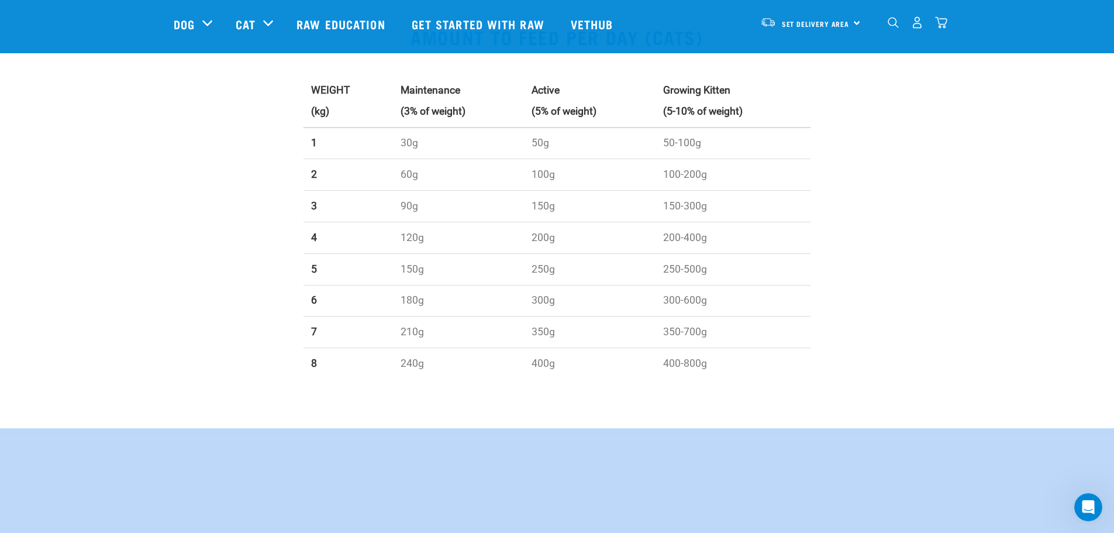  Describe the element at coordinates (433, 111) in the screenshot. I see `strong: (3% of weight)` at that location.